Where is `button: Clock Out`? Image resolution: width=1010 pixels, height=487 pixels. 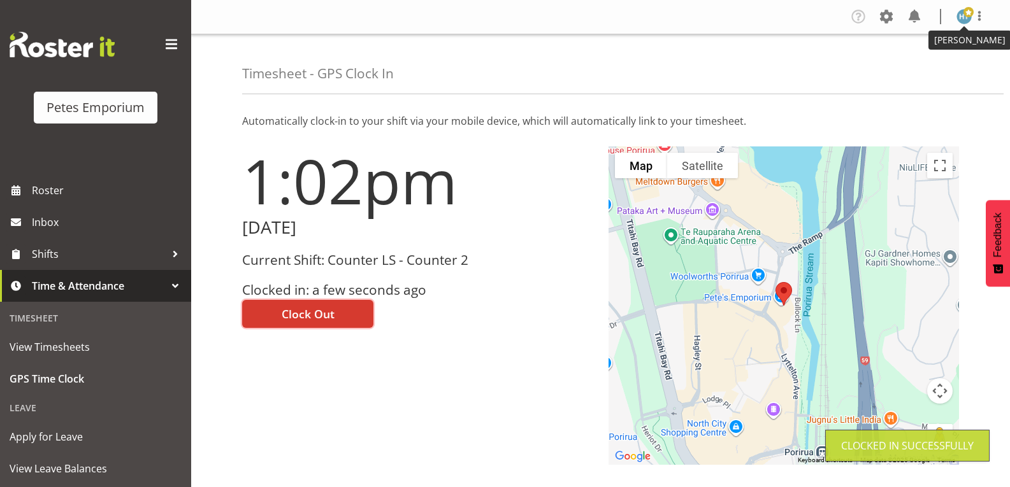
button: Clock Out is located at coordinates (308, 314).